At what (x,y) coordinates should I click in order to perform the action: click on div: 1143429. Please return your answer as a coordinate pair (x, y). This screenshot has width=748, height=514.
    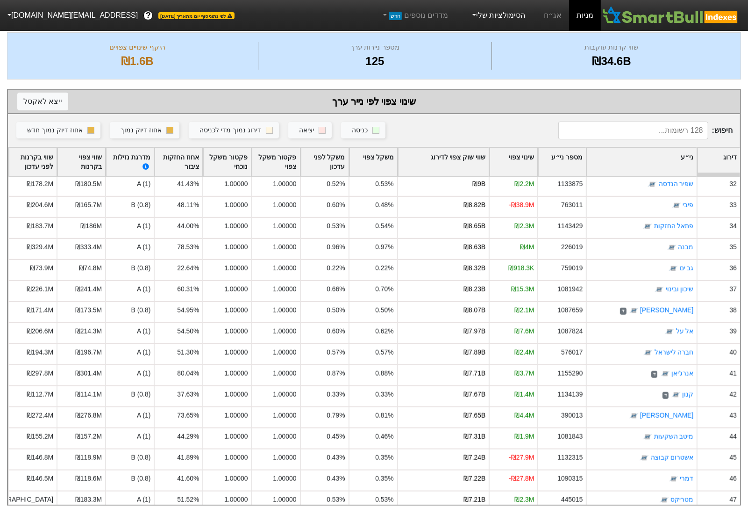
    Looking at the image, I should click on (570, 226).